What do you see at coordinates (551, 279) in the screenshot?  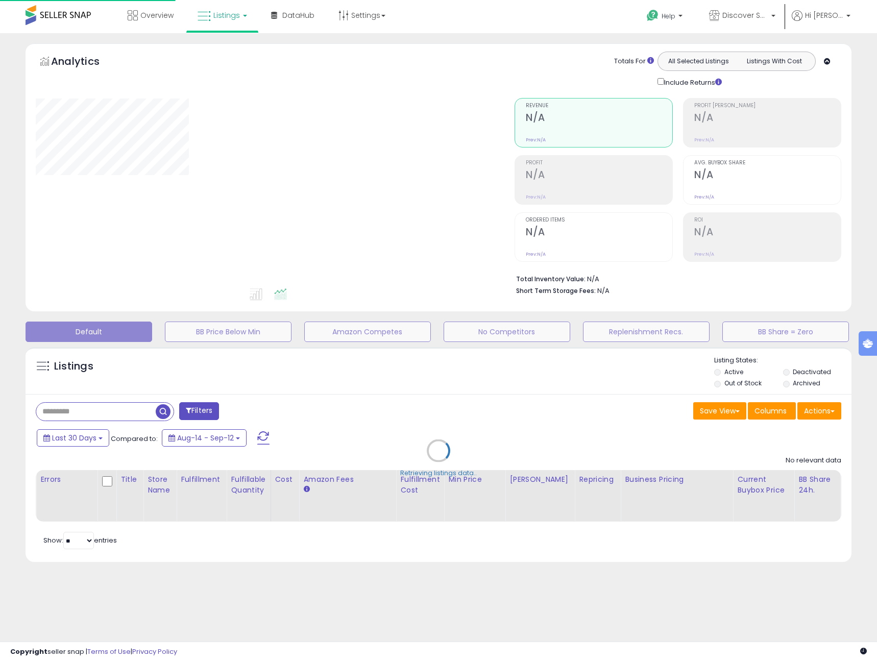 I see `b: Total Inventory Value:` at bounding box center [551, 279].